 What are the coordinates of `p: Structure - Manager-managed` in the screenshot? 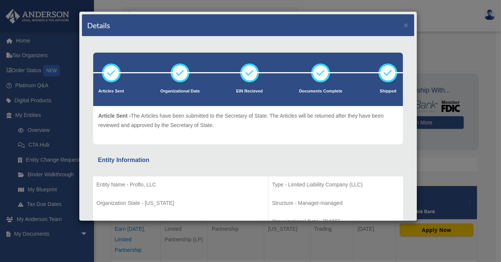 It's located at (336, 203).